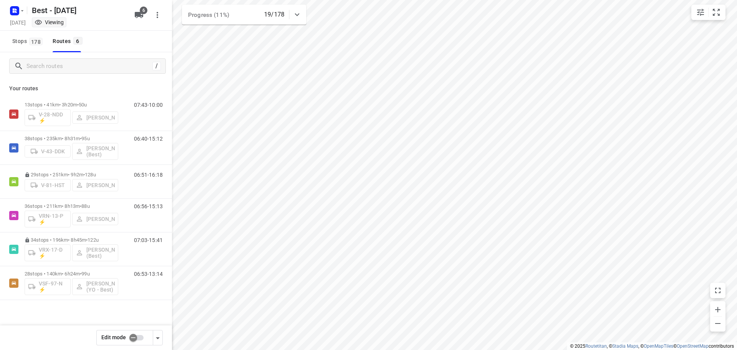 The width and height of the screenshot is (737, 350). Describe the element at coordinates (693, 346) in the screenshot. I see `a: OpenStreetMap` at that location.